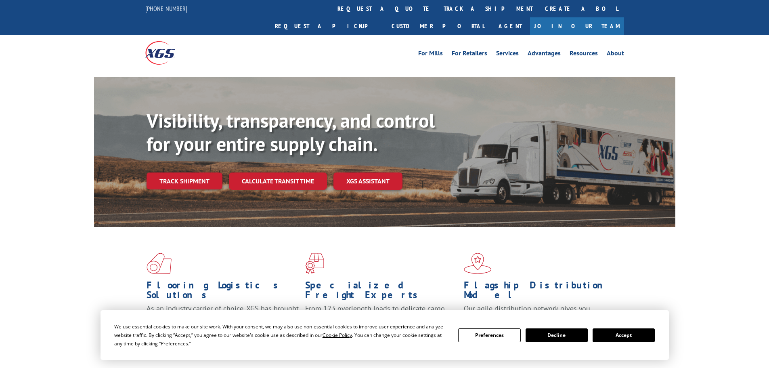 This screenshot has width=769, height=368. What do you see at coordinates (327, 26) in the screenshot?
I see `a: Request a pickup` at bounding box center [327, 26].